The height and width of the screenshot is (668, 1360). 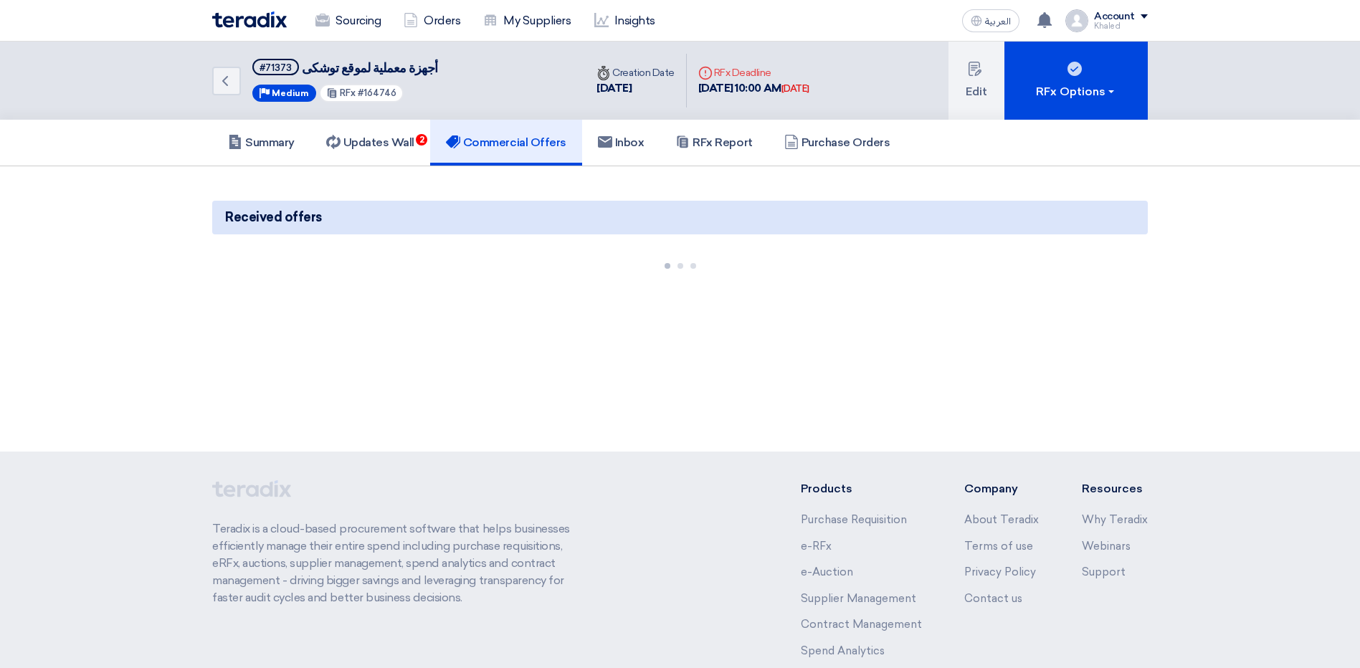 I want to click on a: Contract Management, so click(x=861, y=625).